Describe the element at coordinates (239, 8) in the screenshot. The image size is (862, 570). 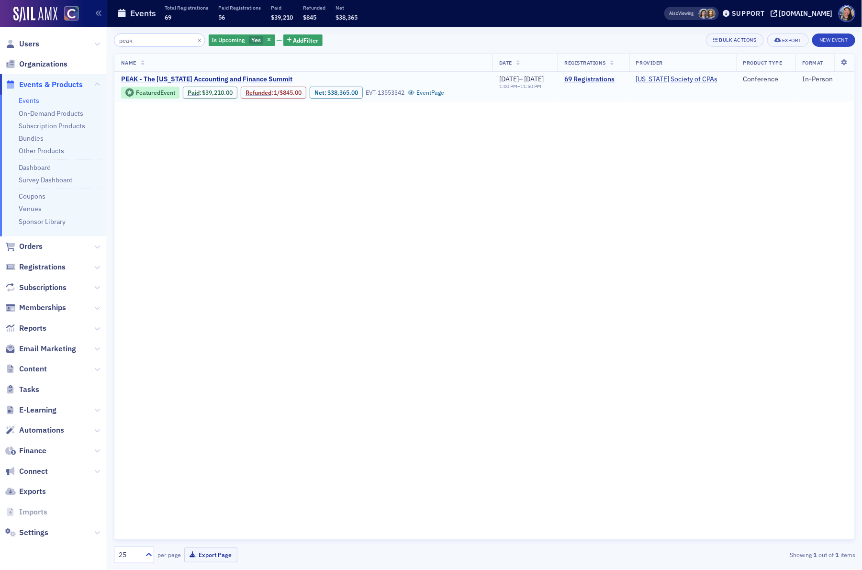
I see `p: Paid Registrations` at that location.